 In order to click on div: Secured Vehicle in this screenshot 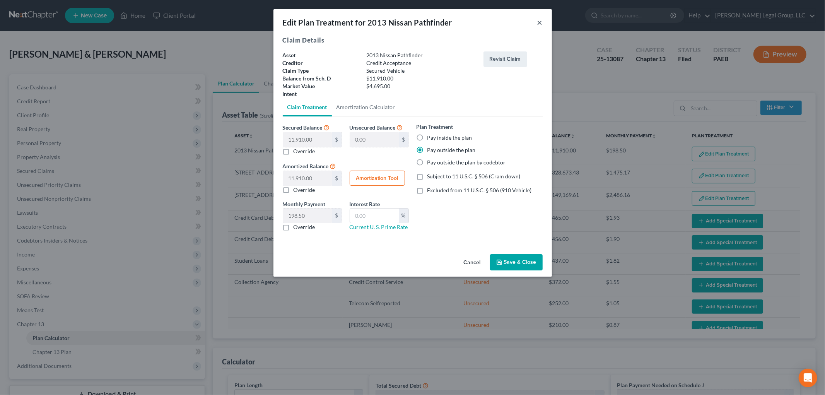, I will do `click(421, 71)`.